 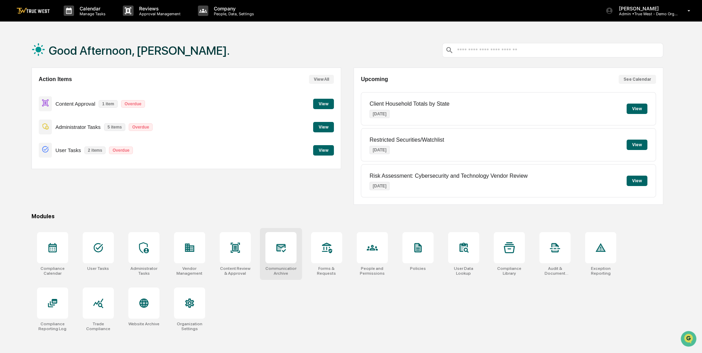 I want to click on p: Reviews, so click(x=159, y=8).